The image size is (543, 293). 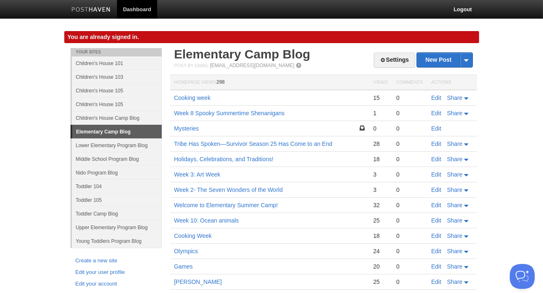 What do you see at coordinates (380, 144) in the screenshot?
I see `div: 28` at bounding box center [380, 144].